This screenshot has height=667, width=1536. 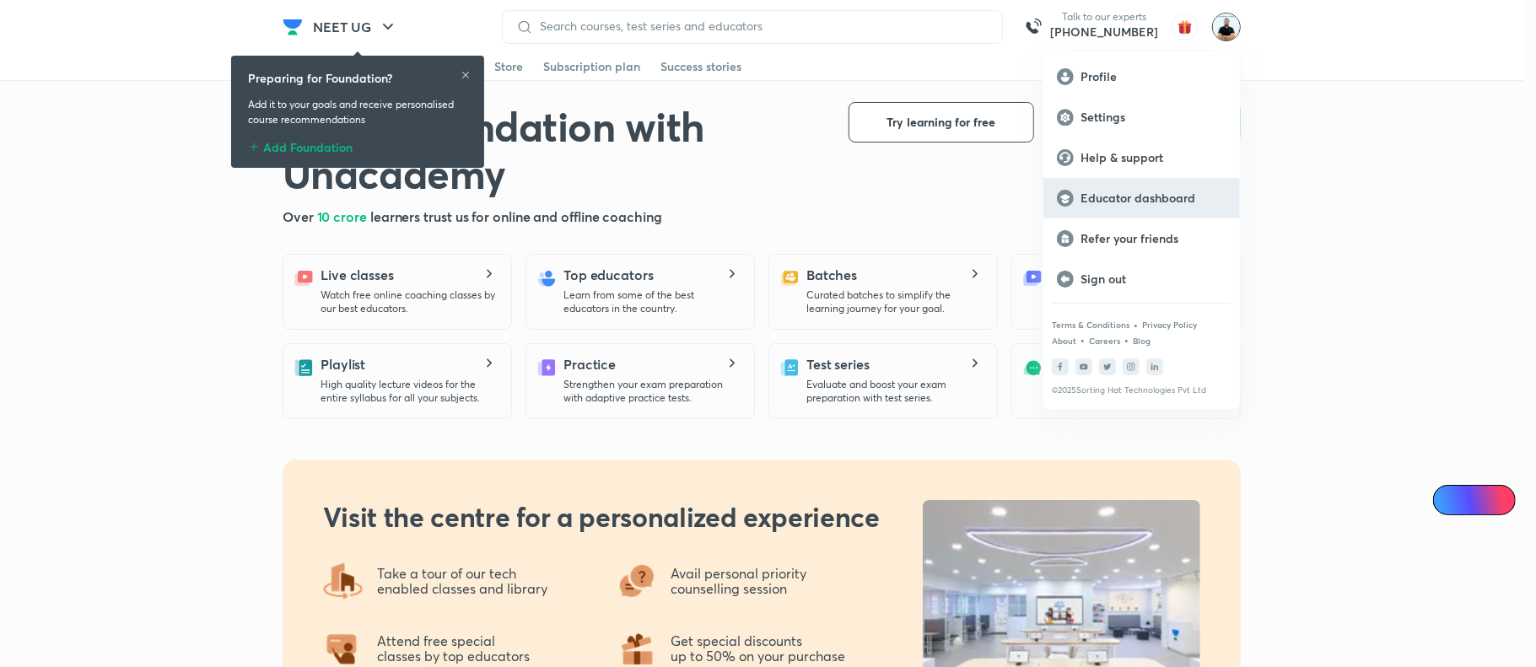 What do you see at coordinates (1153, 239) in the screenshot?
I see `p: Refer your friends` at bounding box center [1153, 239].